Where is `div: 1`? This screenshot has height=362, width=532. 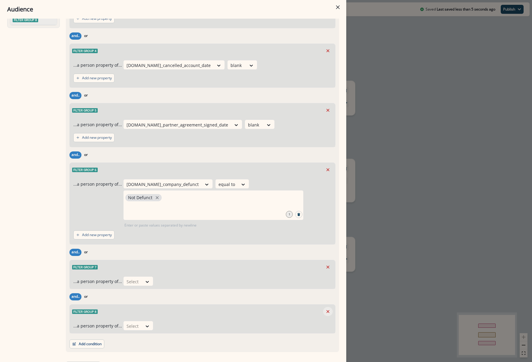
div: 1 is located at coordinates (289, 214).